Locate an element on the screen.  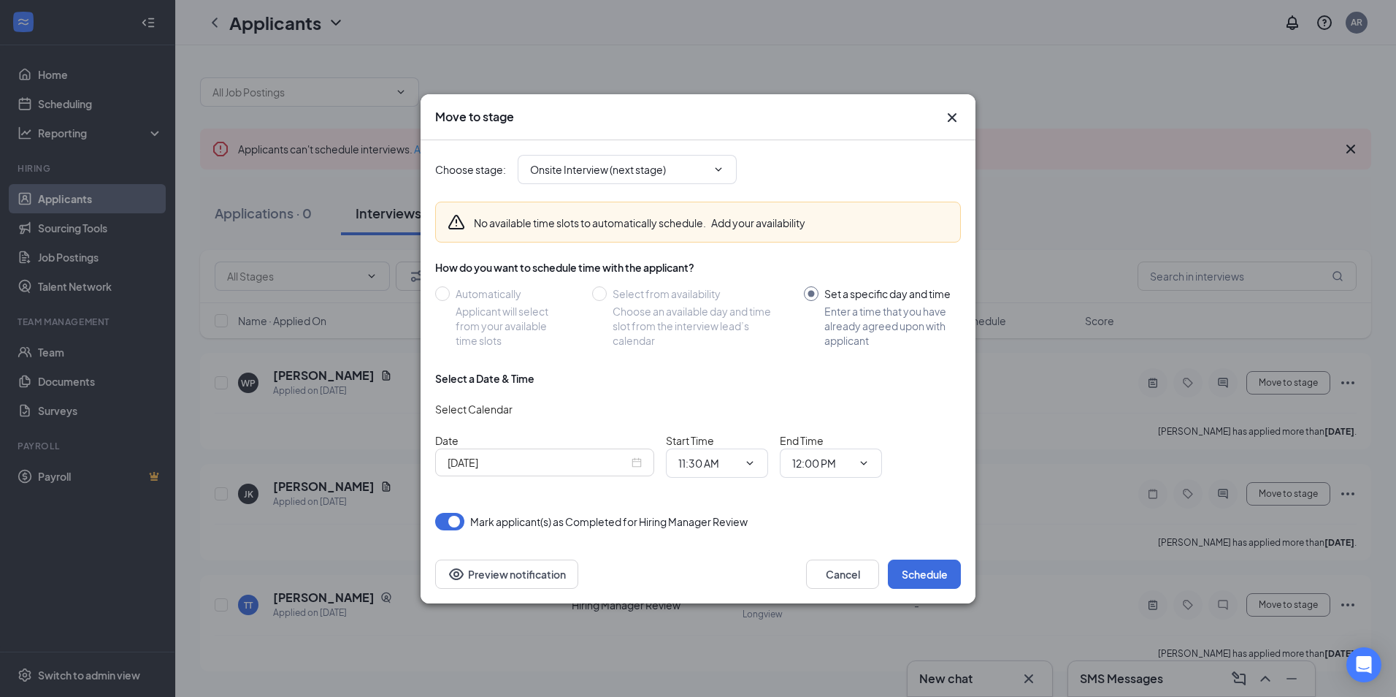
h3: Move to stage is located at coordinates (475, 117).